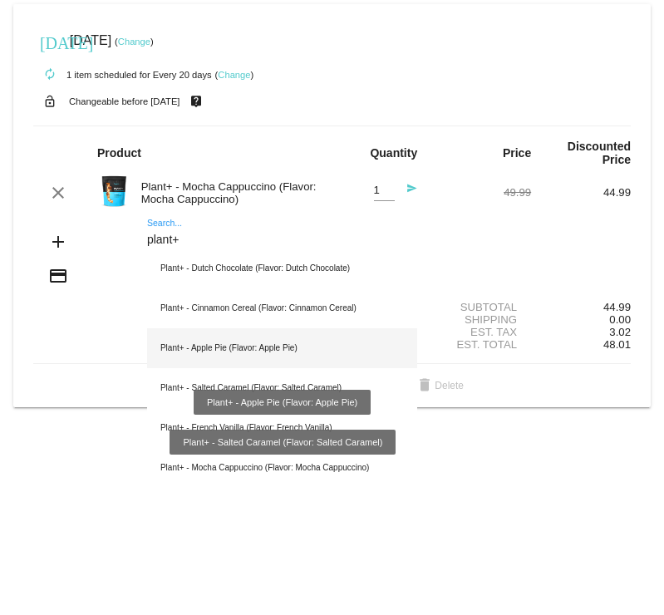 The height and width of the screenshot is (615, 664). What do you see at coordinates (282, 240) in the screenshot?
I see `input: Search...` at bounding box center [282, 240].